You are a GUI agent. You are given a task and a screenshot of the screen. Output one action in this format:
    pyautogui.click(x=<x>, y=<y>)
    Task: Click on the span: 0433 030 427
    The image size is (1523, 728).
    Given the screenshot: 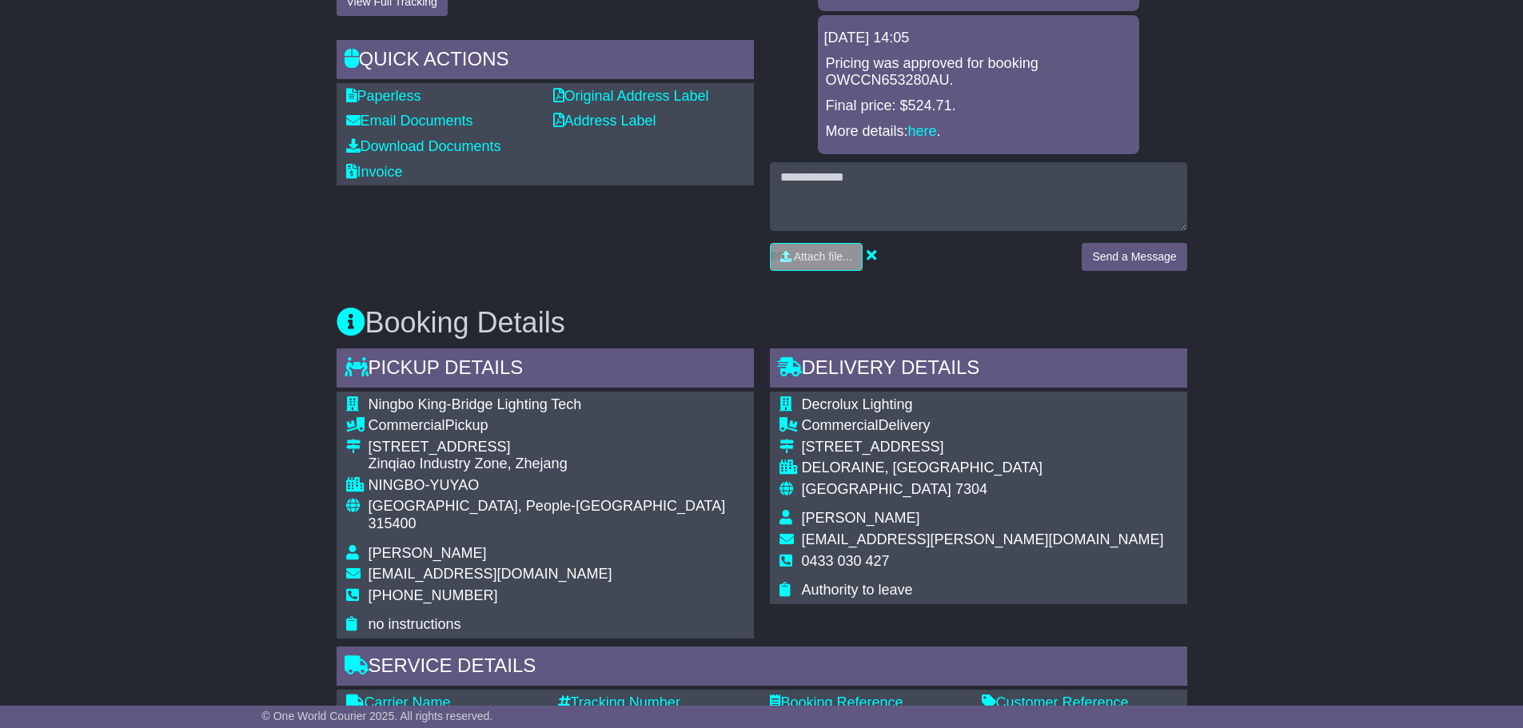 What is the action you would take?
    pyautogui.click(x=846, y=561)
    